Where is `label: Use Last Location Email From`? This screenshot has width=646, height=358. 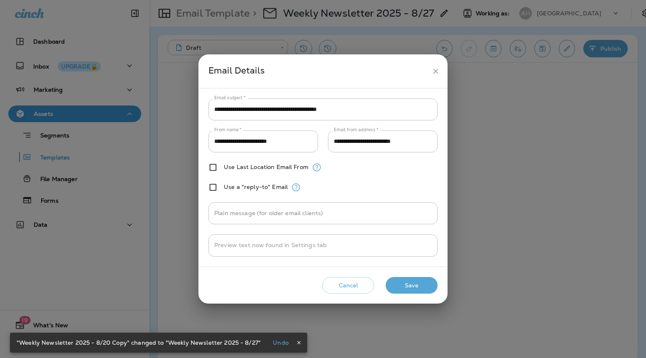
label: Use Last Location Email From is located at coordinates (266, 167).